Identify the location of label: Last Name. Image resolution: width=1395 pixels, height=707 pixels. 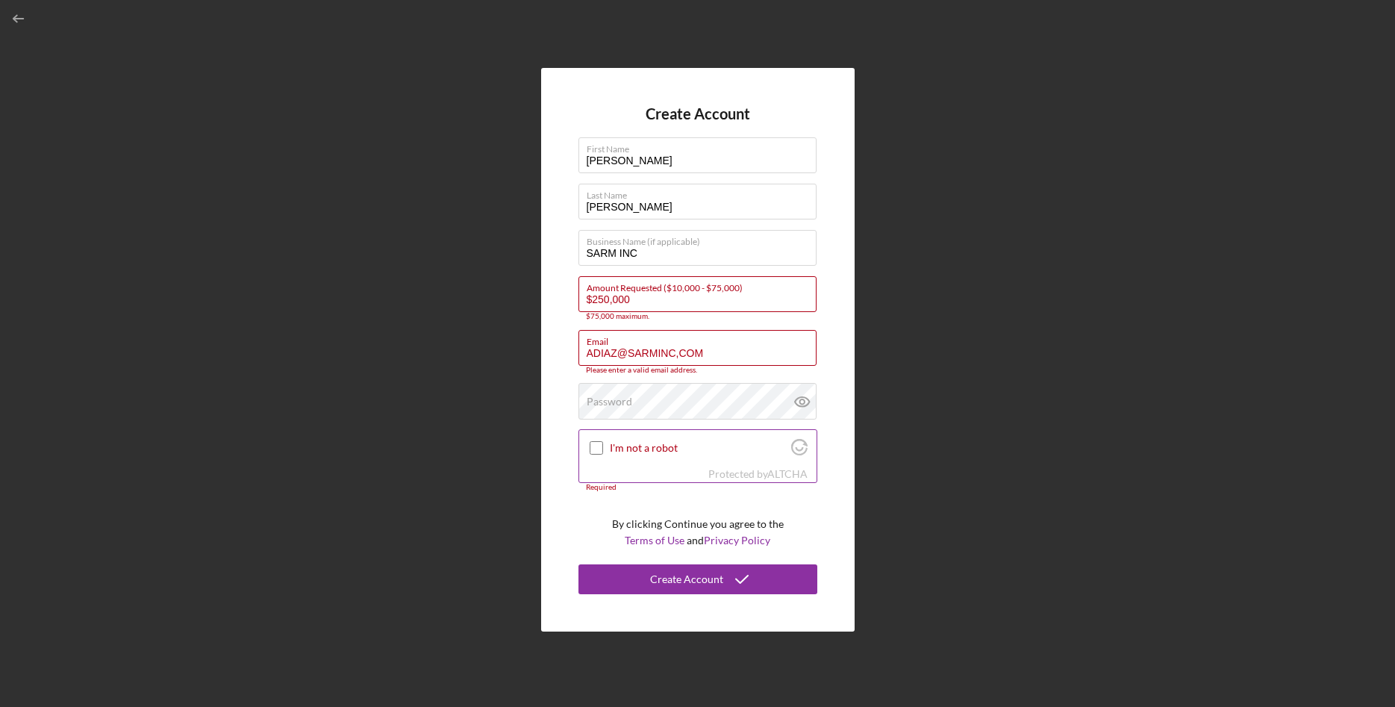
(702, 193).